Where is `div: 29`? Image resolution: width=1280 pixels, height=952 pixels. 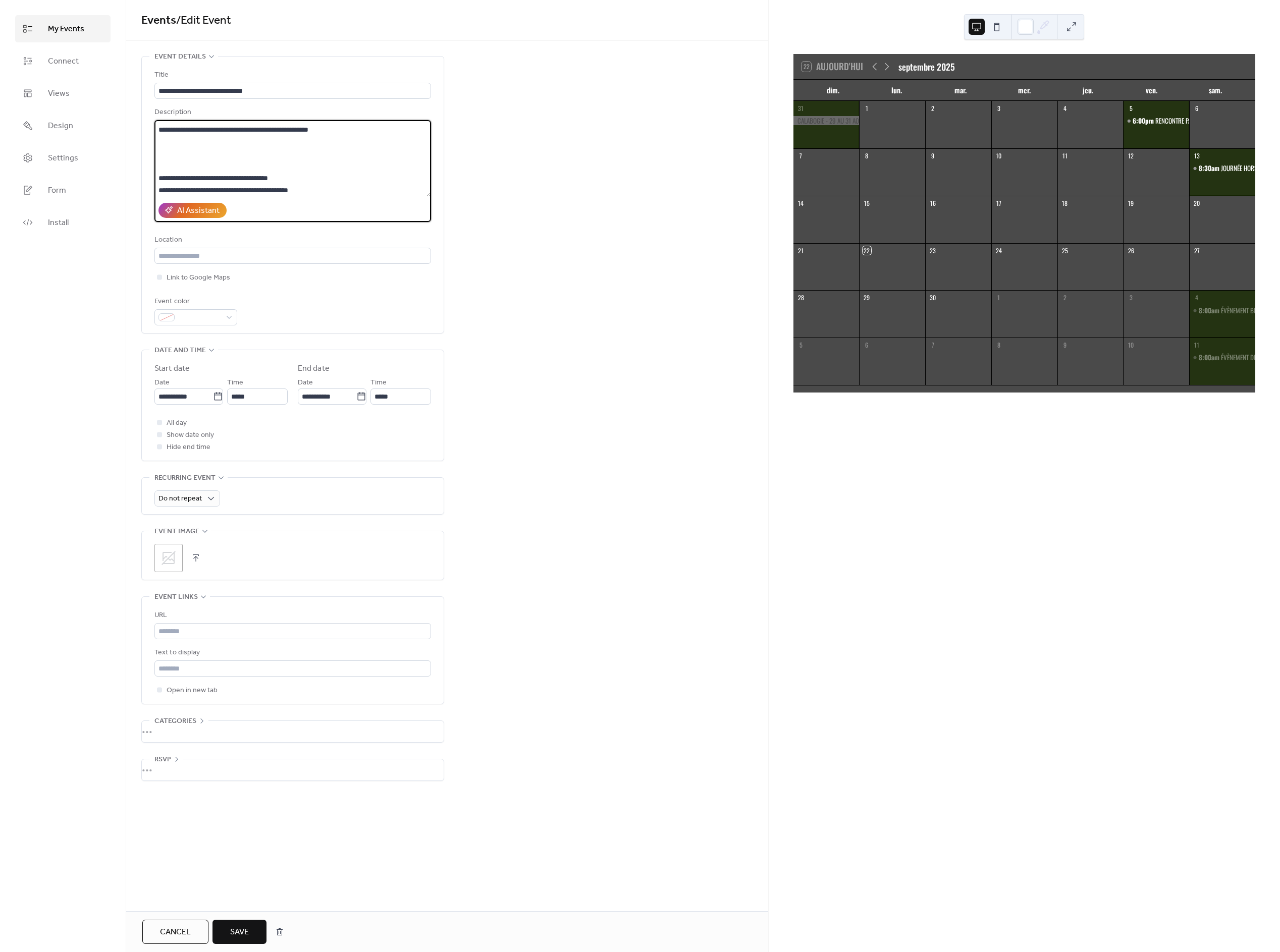 div: 29 is located at coordinates (866, 298).